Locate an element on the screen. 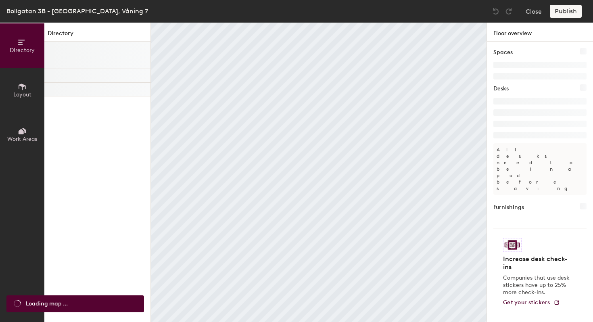 This screenshot has height=322, width=593. a: Get your stickers is located at coordinates (531, 303).